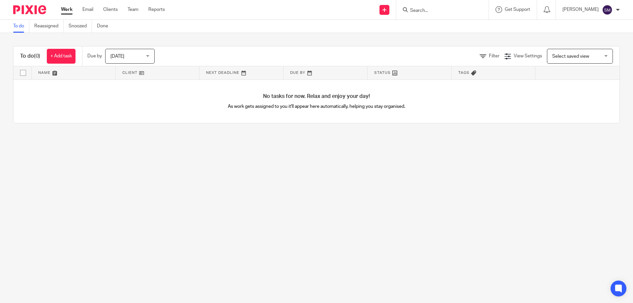  I want to click on img: Pixie, so click(30, 10).